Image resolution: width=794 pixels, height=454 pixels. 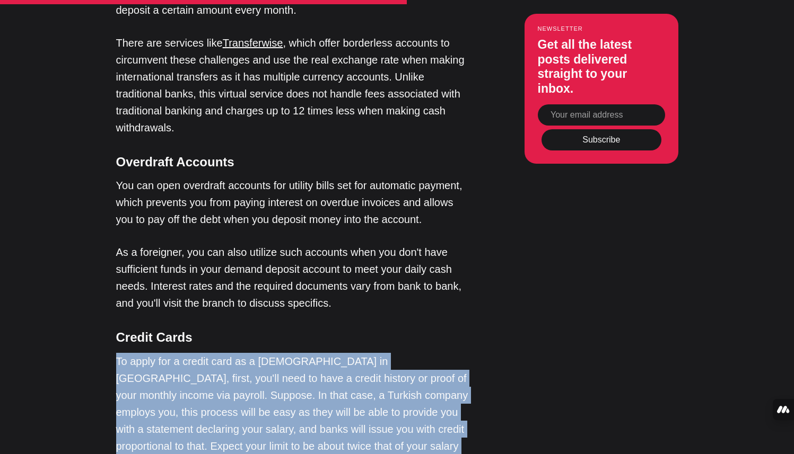 I want to click on p: You can open overdraft accounts for utility bills set for automatic payment, which prevents you f..., so click(x=294, y=203).